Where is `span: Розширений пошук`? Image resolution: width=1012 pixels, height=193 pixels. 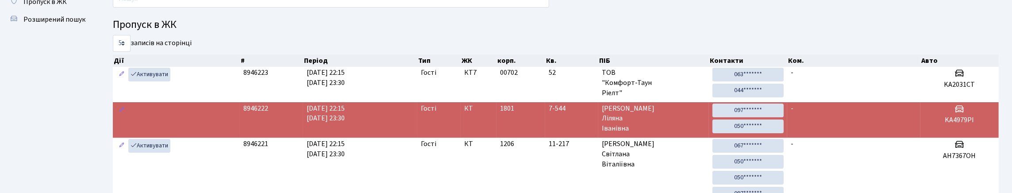
span: Розширений пошук is located at coordinates (54, 19).